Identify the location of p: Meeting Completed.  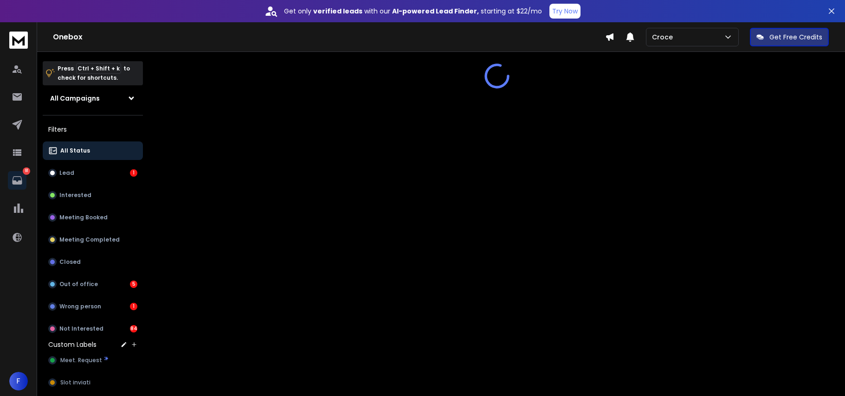
(90, 240).